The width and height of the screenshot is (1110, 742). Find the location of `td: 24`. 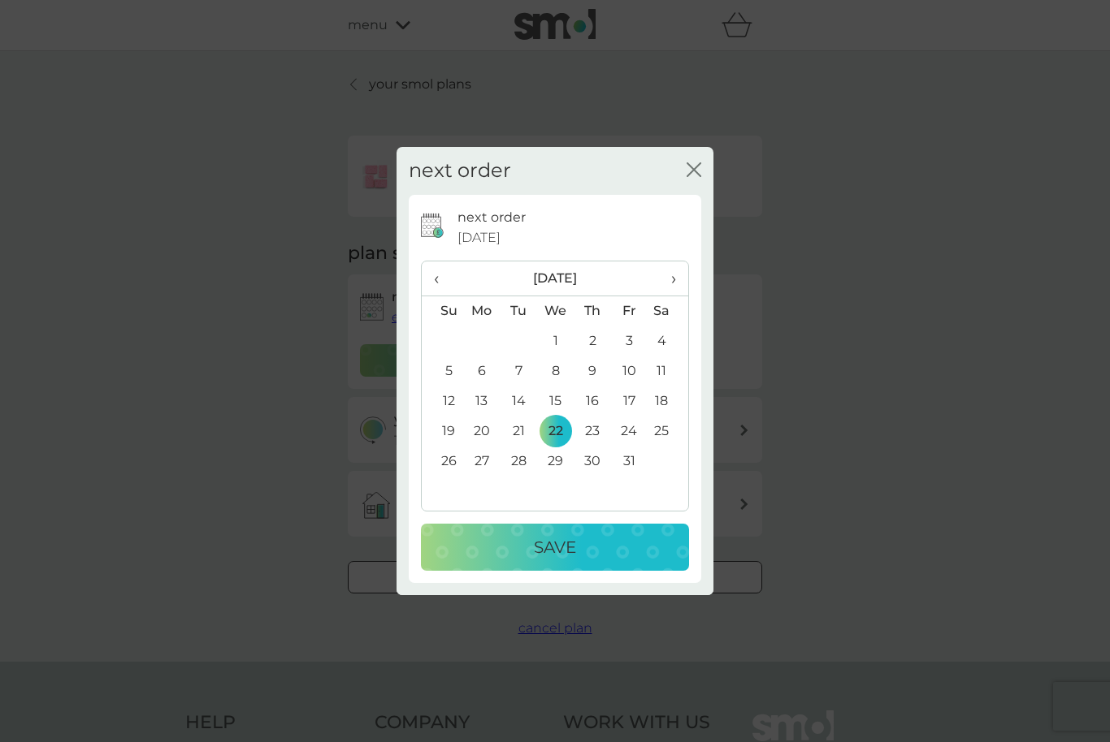

td: 24 is located at coordinates (629, 431).